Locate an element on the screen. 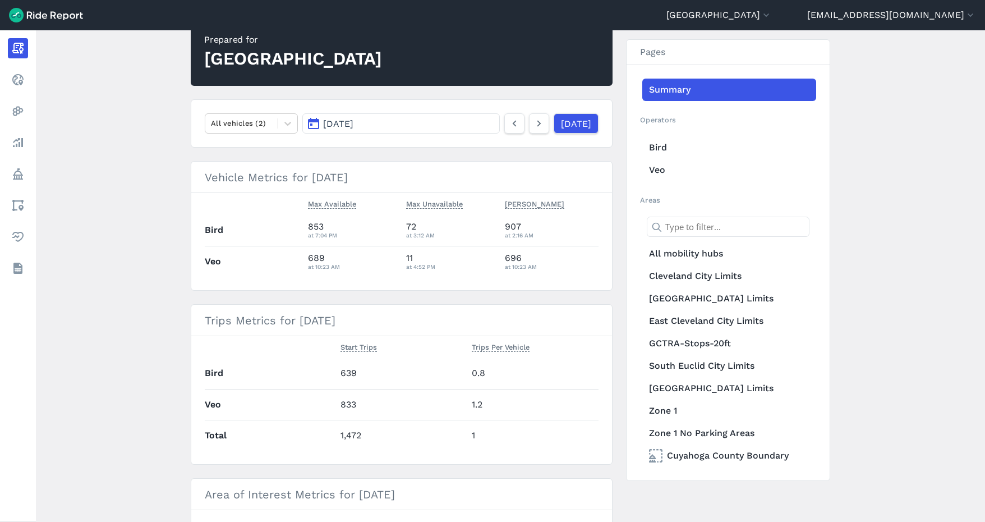 The height and width of the screenshot is (522, 985). span: Trips Per Vehicle is located at coordinates (500, 346).